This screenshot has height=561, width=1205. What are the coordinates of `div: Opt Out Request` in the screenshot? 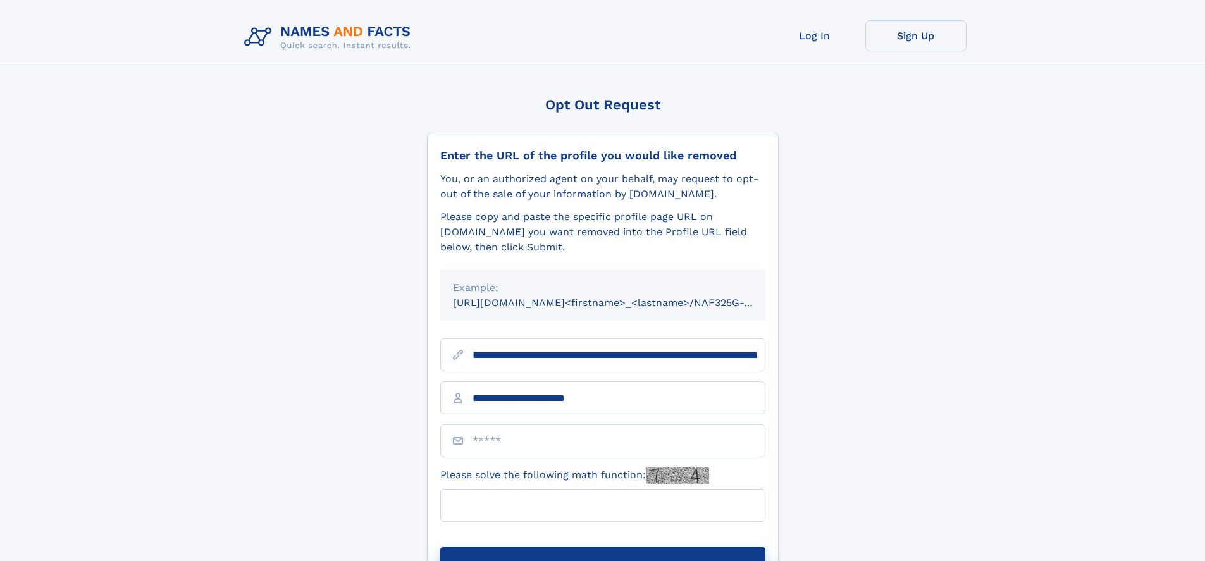 It's located at (603, 104).